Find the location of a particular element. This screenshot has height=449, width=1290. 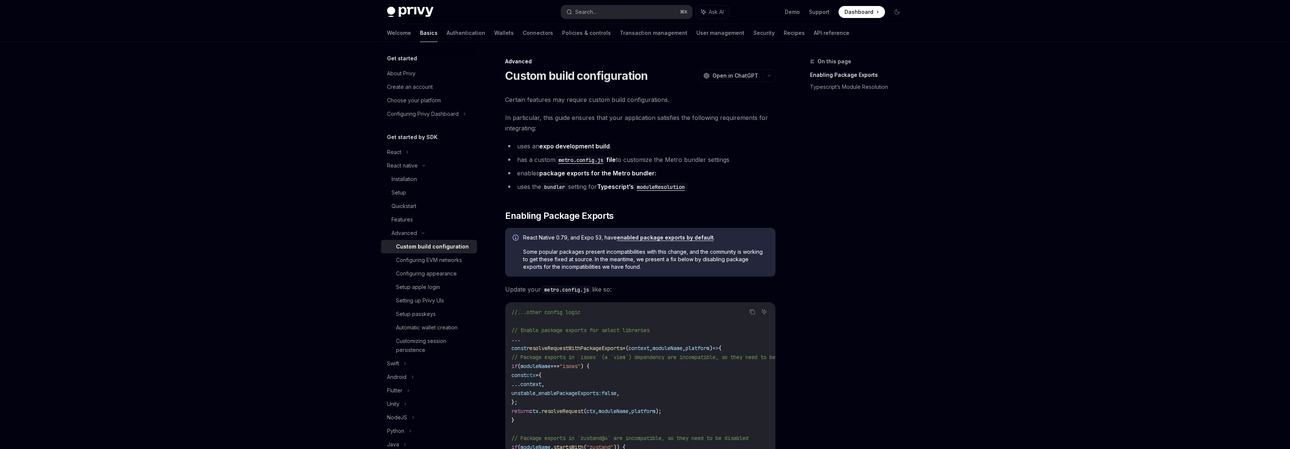

a: Setup is located at coordinates (429, 193).